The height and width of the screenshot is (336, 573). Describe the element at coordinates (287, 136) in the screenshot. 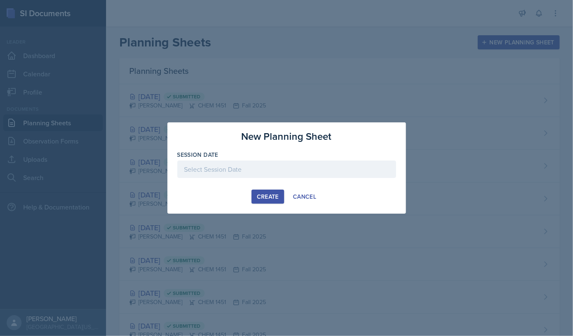

I see `h3: New Planning Sheet` at that location.